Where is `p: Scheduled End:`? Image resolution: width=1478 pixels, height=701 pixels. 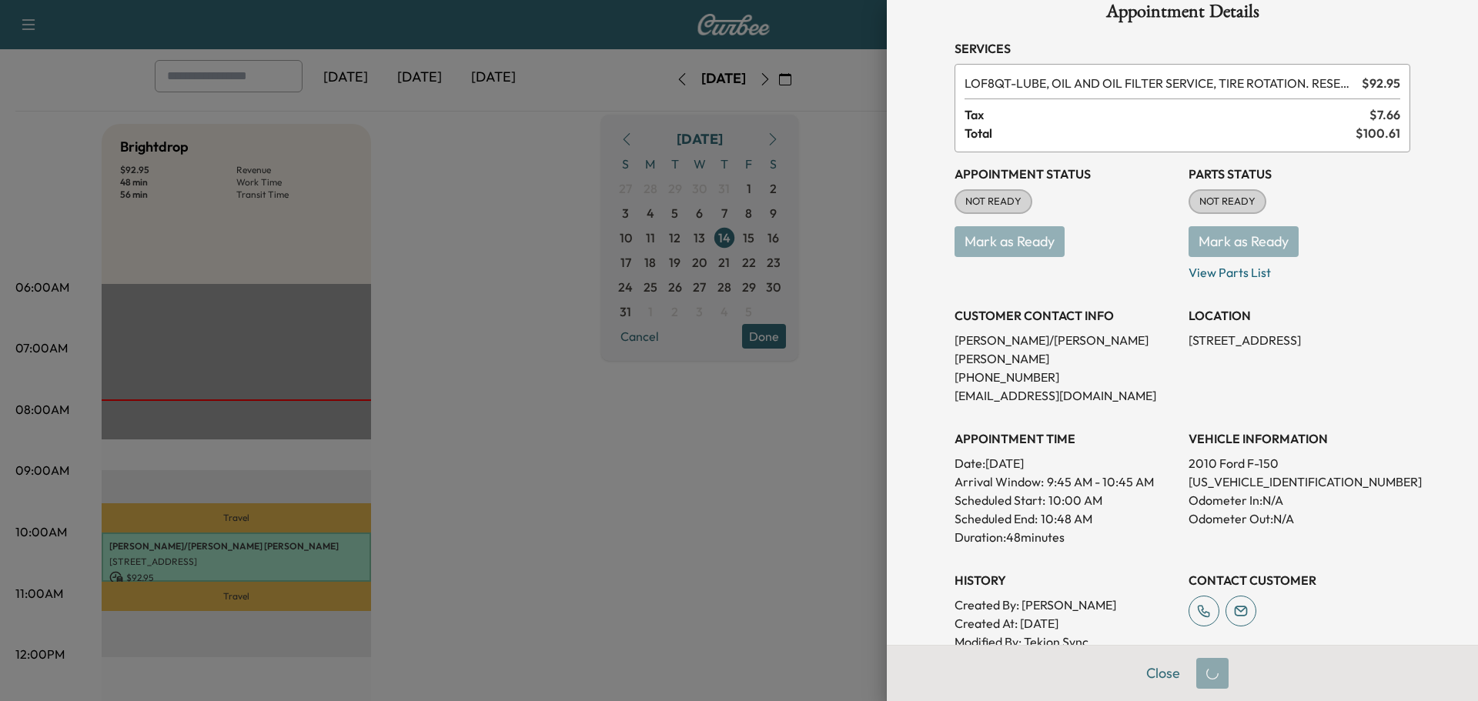 p: Scheduled End: is located at coordinates (996, 519).